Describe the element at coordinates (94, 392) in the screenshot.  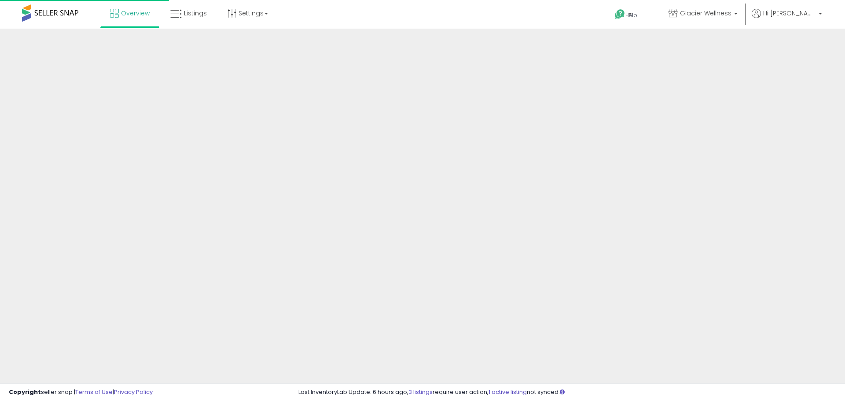
I see `a: Terms of Use` at that location.